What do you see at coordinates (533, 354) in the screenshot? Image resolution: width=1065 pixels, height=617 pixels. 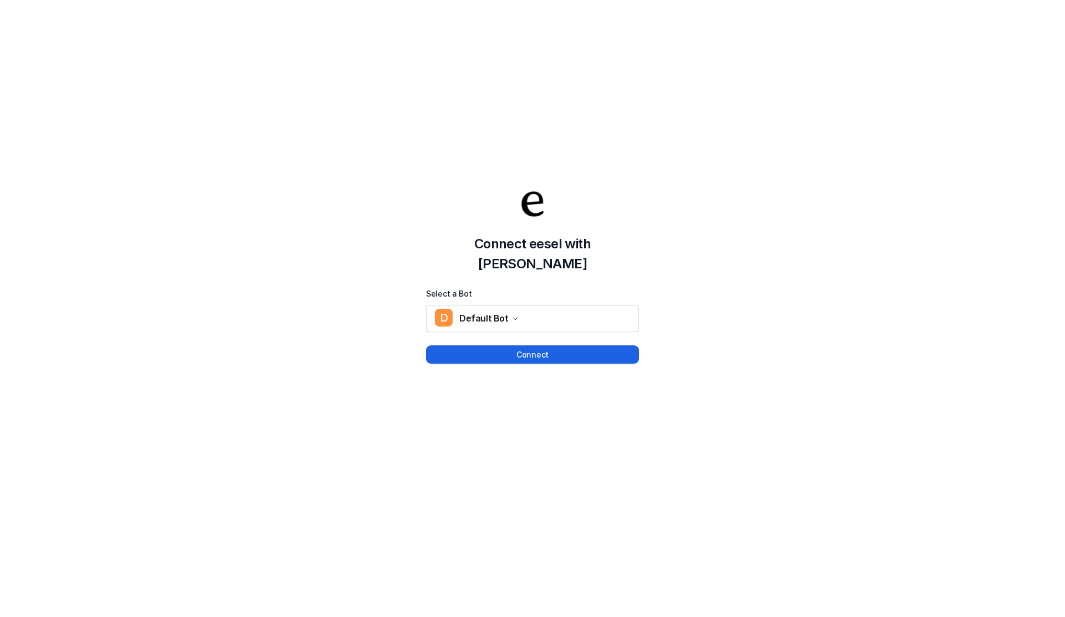 I see `button: Connect` at bounding box center [533, 354].